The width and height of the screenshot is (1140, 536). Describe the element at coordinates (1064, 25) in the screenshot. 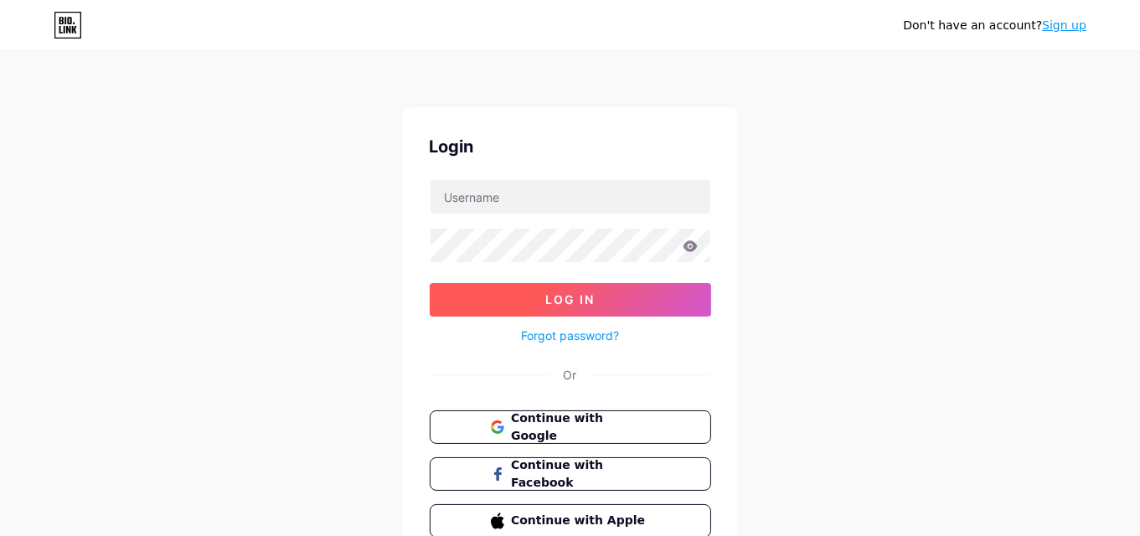

I see `a: Sign up` at that location.